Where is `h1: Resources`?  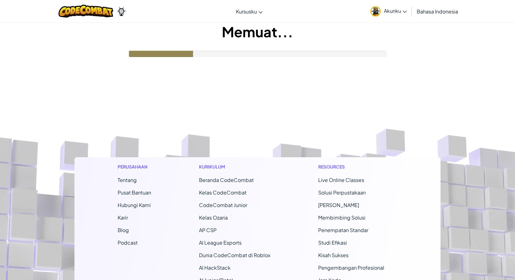
h1: Resources is located at coordinates (358, 167).